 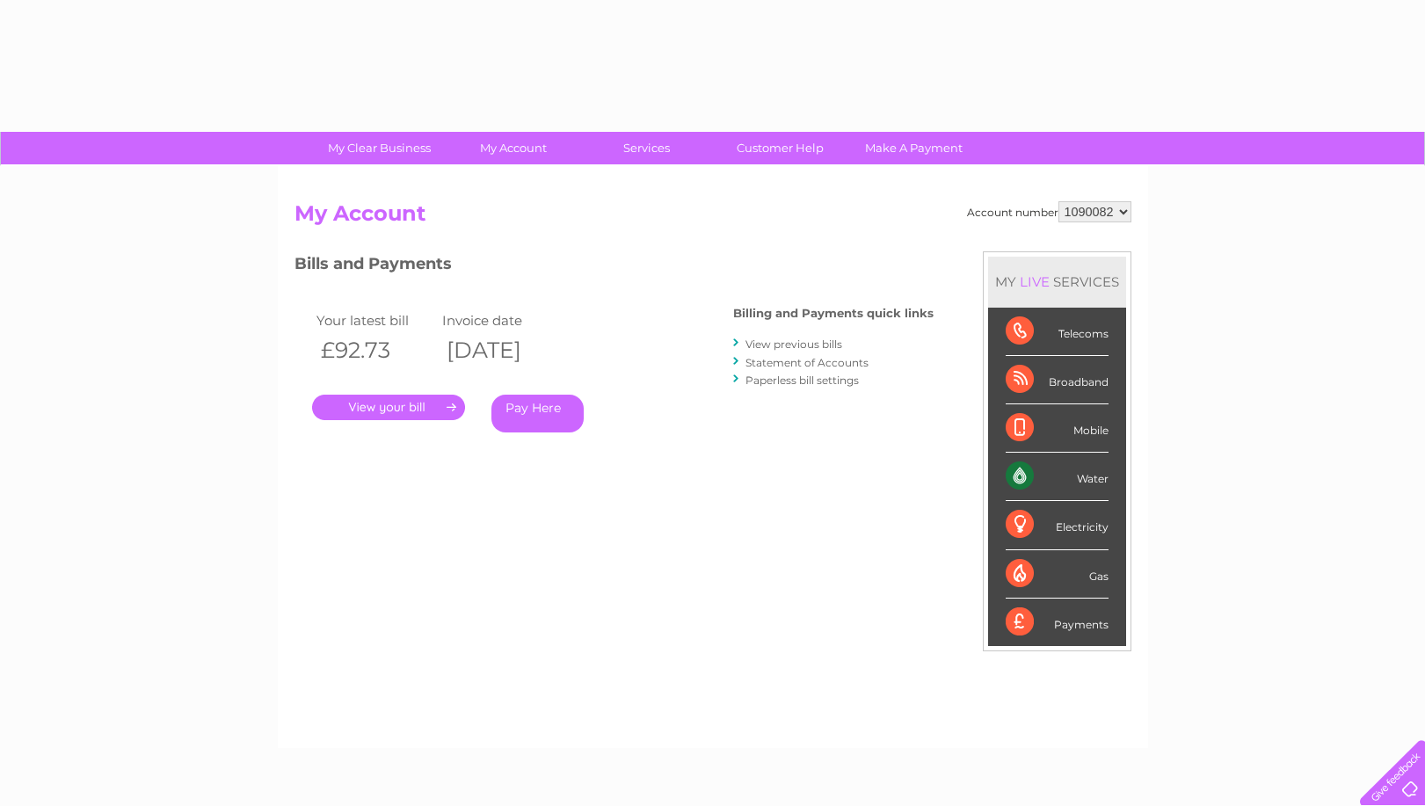 I want to click on td: Your latest bill, so click(x=375, y=320).